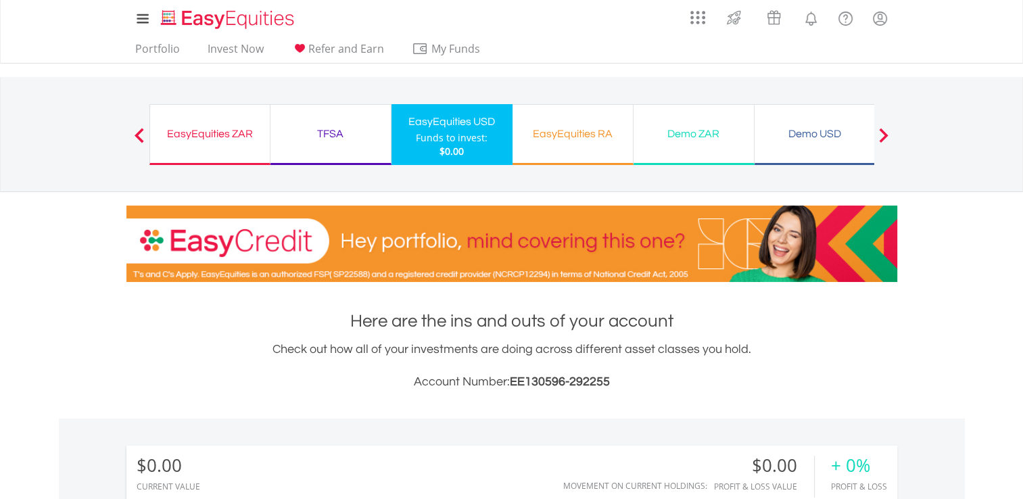 This screenshot has height=499, width=1023. I want to click on a: Home page, so click(227, 17).